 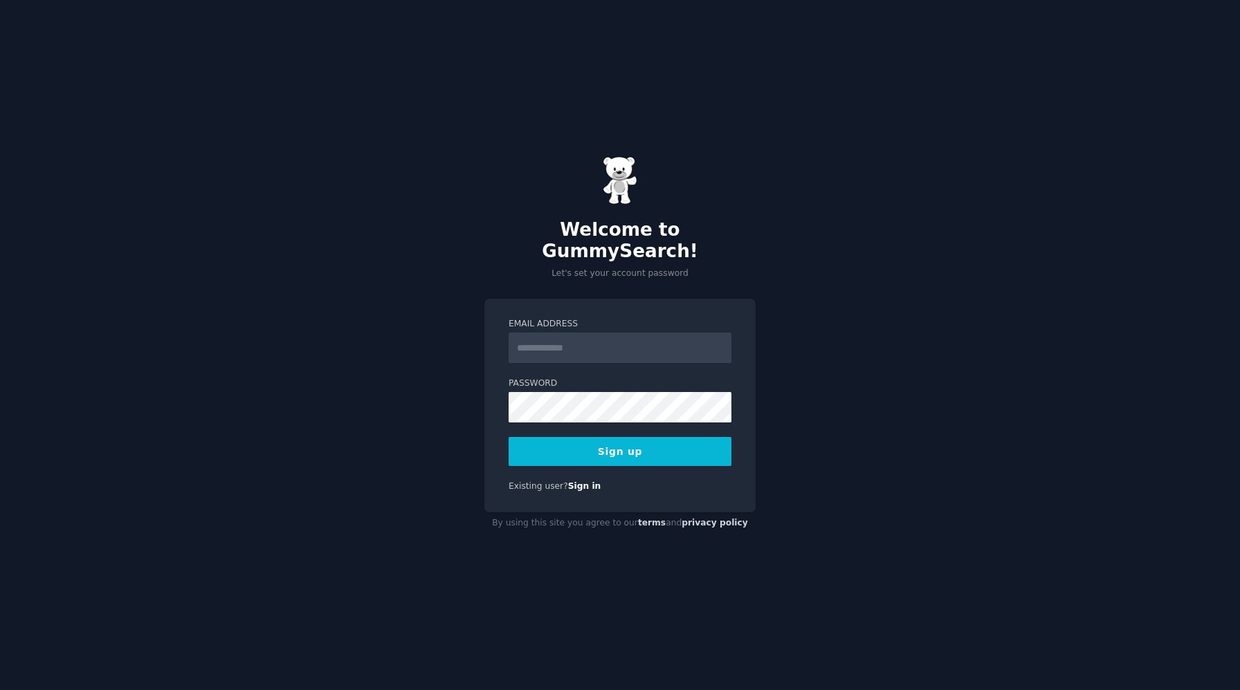 What do you see at coordinates (620, 181) in the screenshot?
I see `img: Gummy Bear` at bounding box center [620, 181].